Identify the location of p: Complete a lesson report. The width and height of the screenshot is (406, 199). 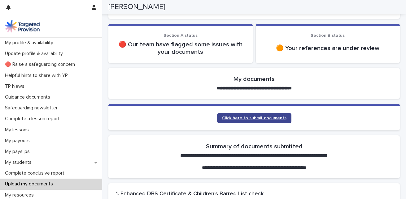
(33, 119).